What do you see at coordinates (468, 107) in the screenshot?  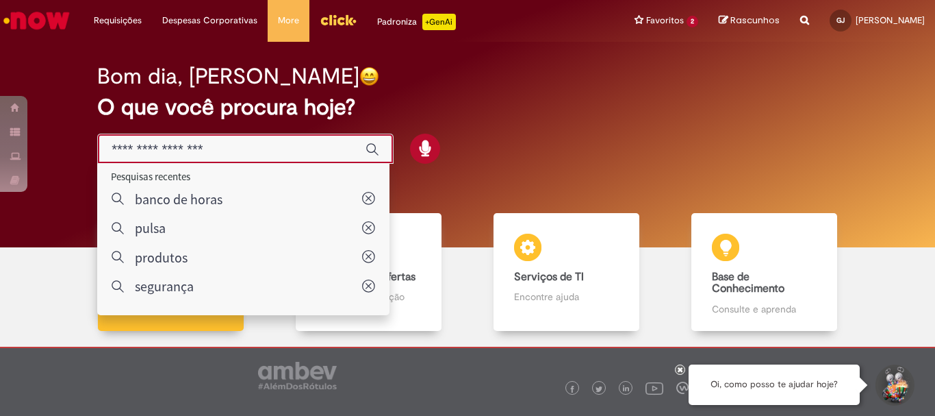 I see `h2: O que você procura hoje?` at bounding box center [468, 107].